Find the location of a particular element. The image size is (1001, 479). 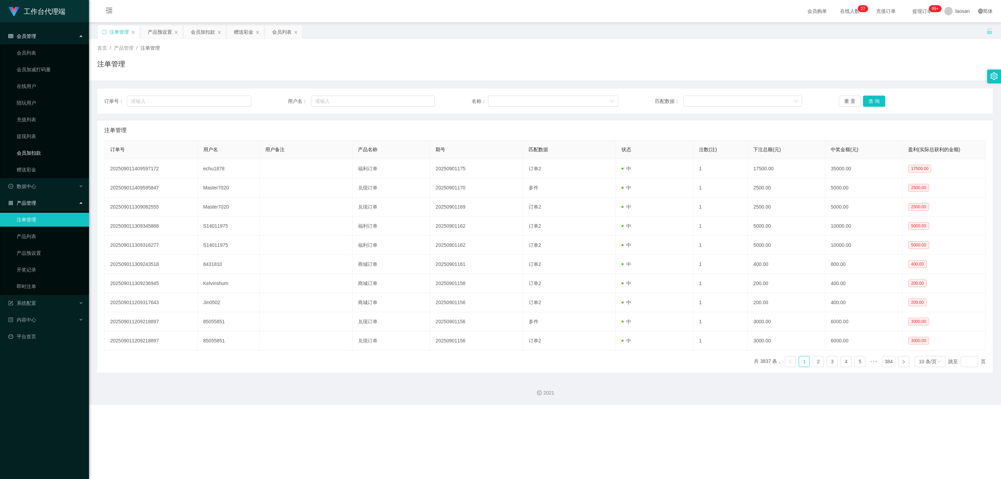

input: 请输入 is located at coordinates (373, 101).